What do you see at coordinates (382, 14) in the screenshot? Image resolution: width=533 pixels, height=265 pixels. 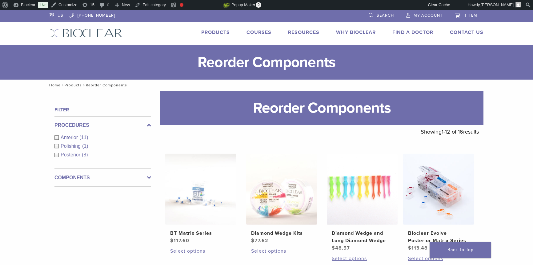 I see `a: Search` at bounding box center [382, 14].